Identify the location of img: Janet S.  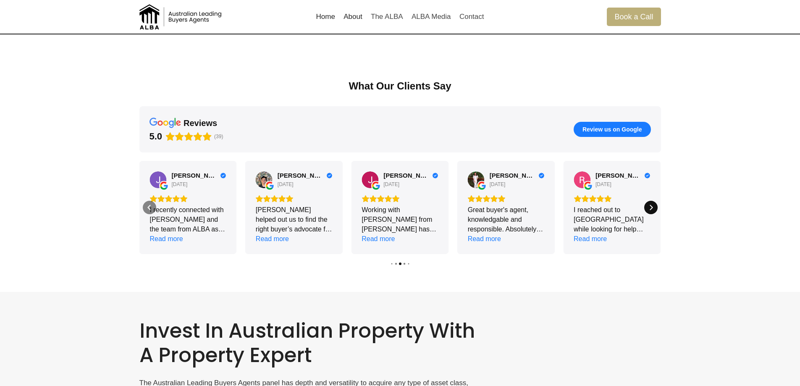
(158, 180).